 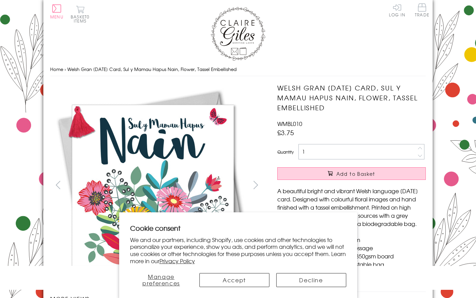 I want to click on button: Manage preferences, so click(x=161, y=280).